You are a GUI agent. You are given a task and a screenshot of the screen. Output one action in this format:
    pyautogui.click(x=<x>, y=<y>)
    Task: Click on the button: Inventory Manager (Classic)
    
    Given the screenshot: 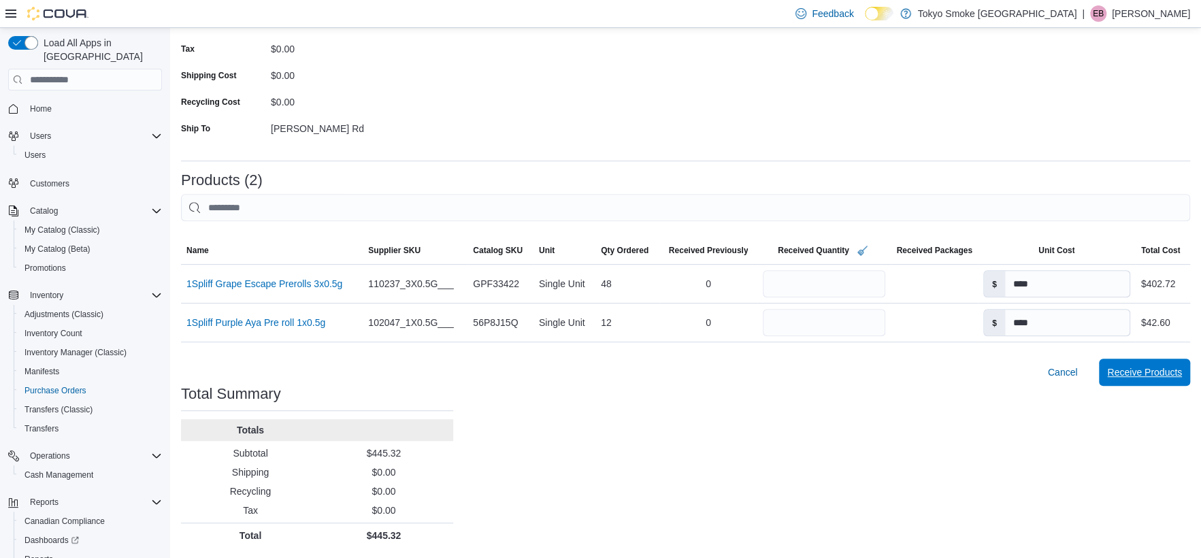 What is the action you would take?
    pyautogui.click(x=90, y=352)
    